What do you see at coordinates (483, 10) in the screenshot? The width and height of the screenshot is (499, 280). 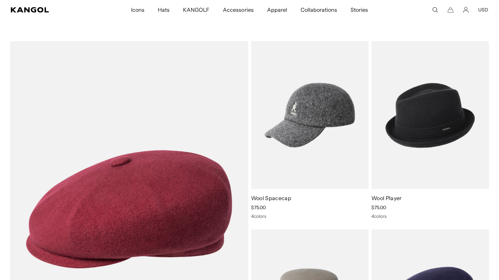 I see `button: USD` at bounding box center [483, 10].